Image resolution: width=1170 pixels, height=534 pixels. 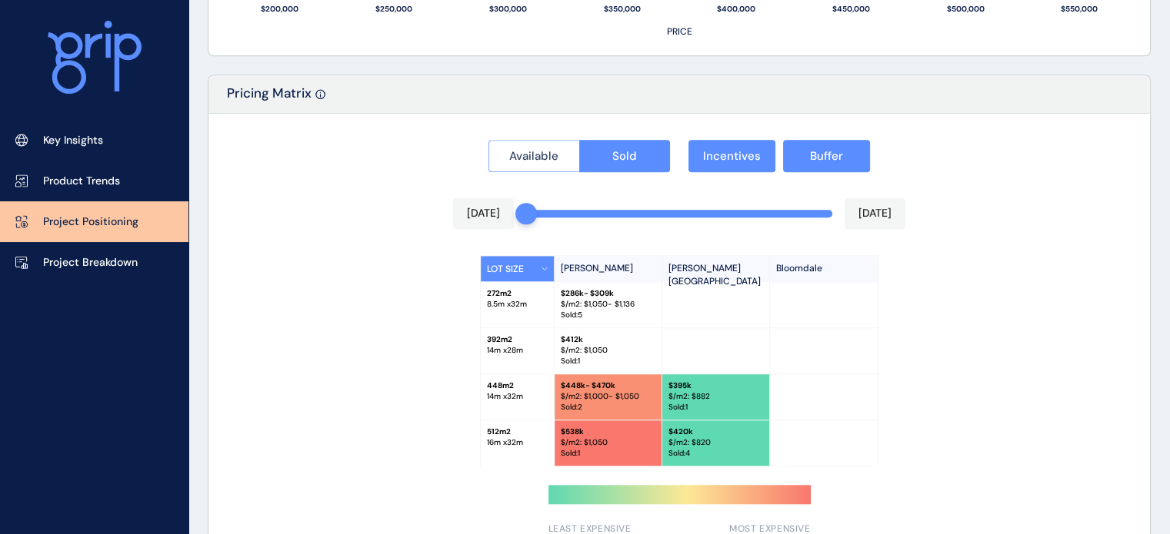 What do you see at coordinates (517, 386) in the screenshot?
I see `p: 448 m2` at bounding box center [517, 386].